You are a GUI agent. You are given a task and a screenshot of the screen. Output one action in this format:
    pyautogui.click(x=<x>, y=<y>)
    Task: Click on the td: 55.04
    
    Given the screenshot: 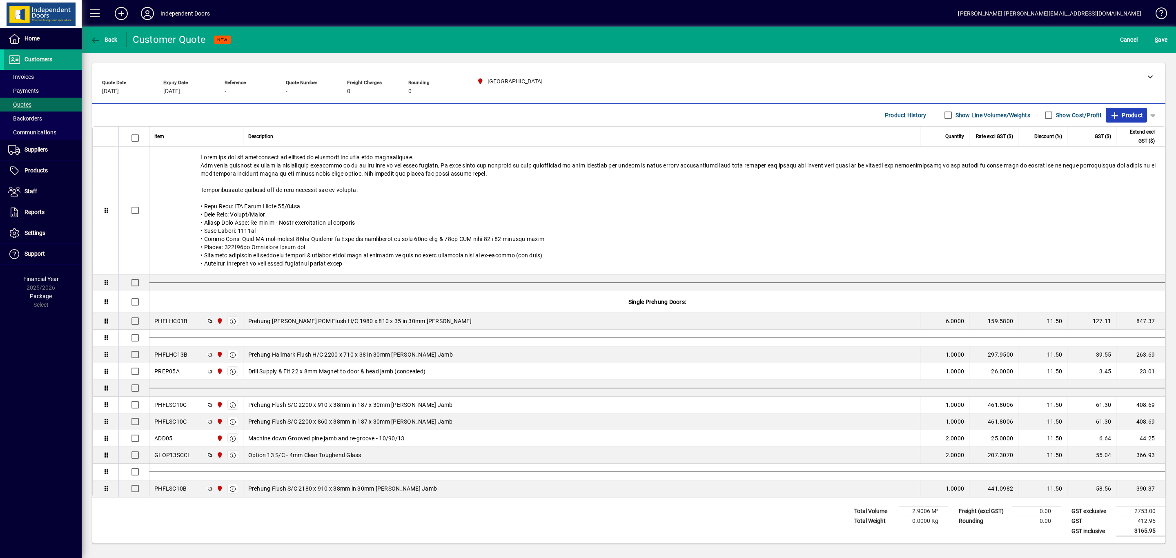 What is the action you would take?
    pyautogui.click(x=1091, y=455)
    